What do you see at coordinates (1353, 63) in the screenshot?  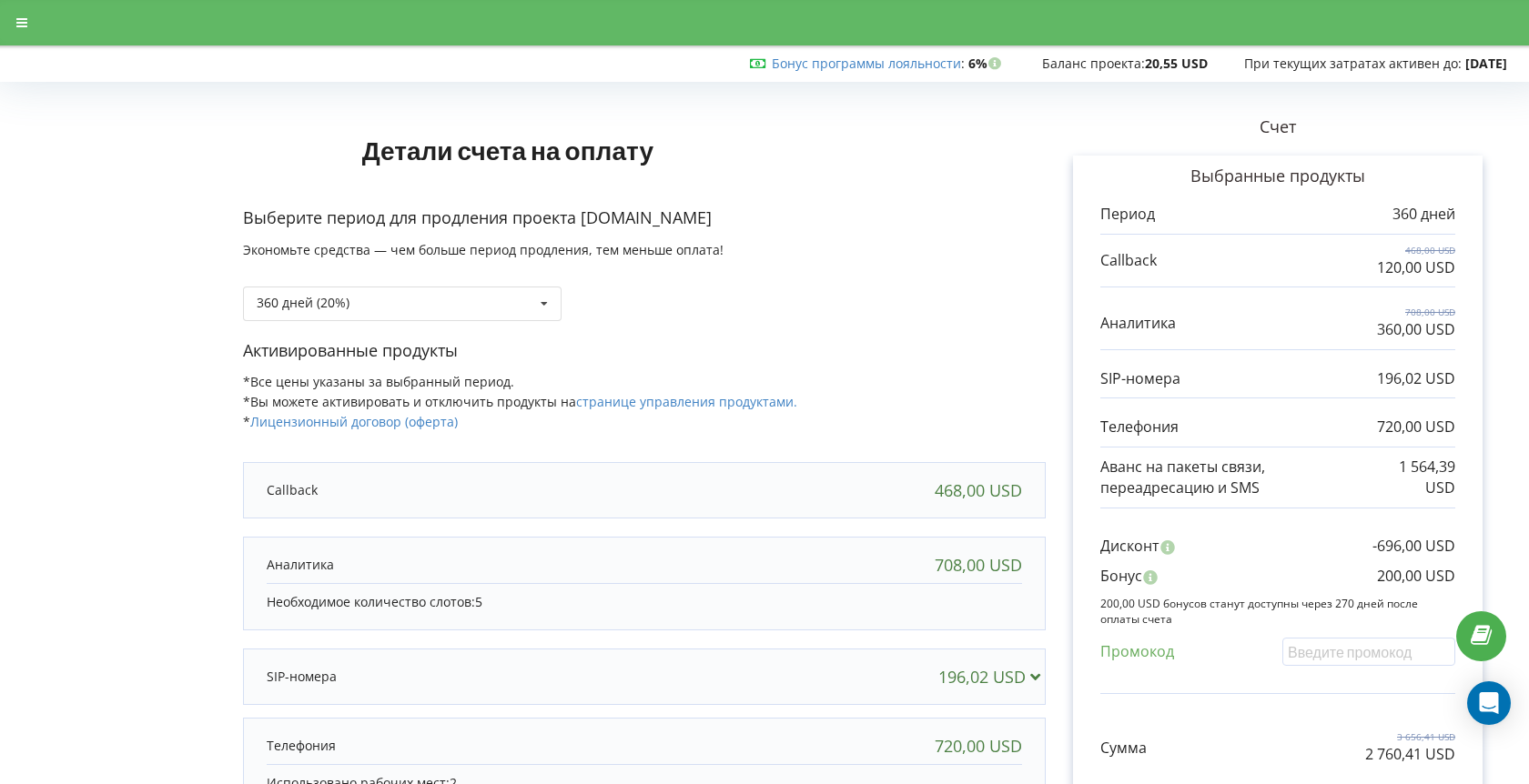 I see `span: При текущих затратах активен до:` at bounding box center [1353, 63].